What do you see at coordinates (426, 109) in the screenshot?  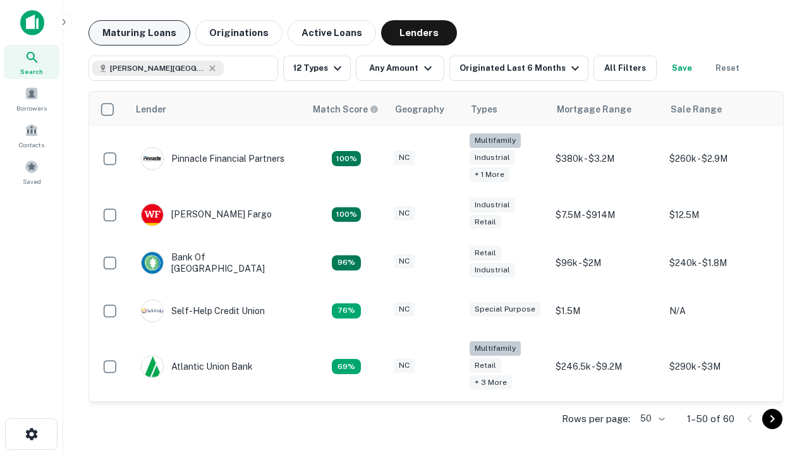 I see `th: Geography` at bounding box center [426, 109].